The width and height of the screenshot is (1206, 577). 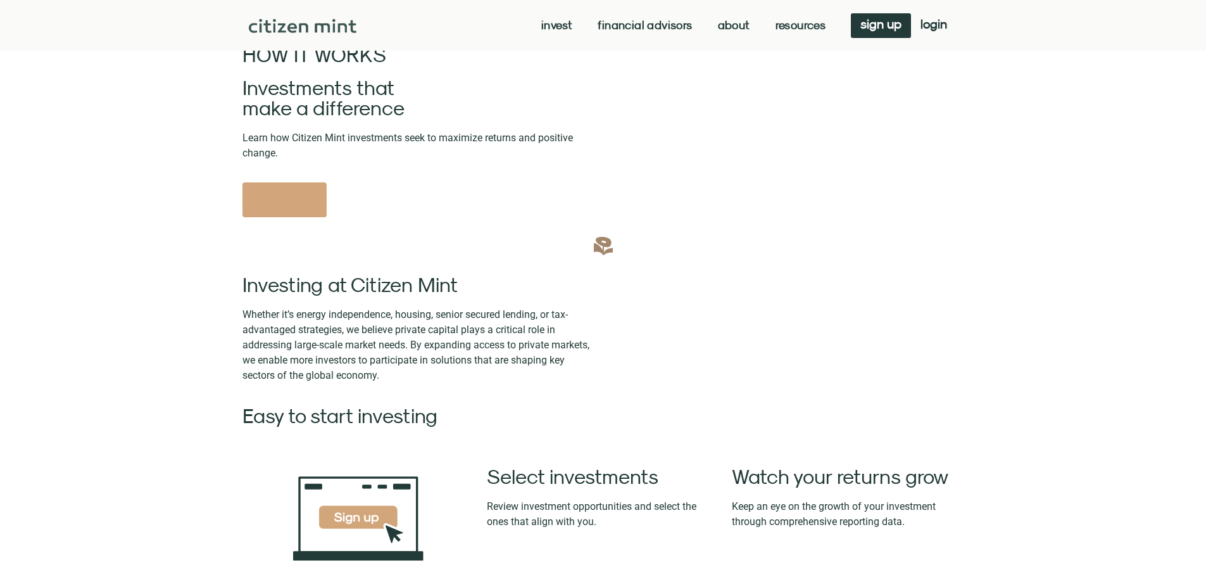 I want to click on a: Resources, so click(x=801, y=25).